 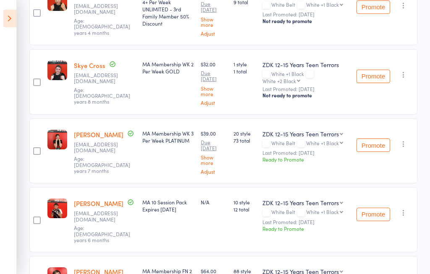 I want to click on span: 73 total, so click(x=244, y=140).